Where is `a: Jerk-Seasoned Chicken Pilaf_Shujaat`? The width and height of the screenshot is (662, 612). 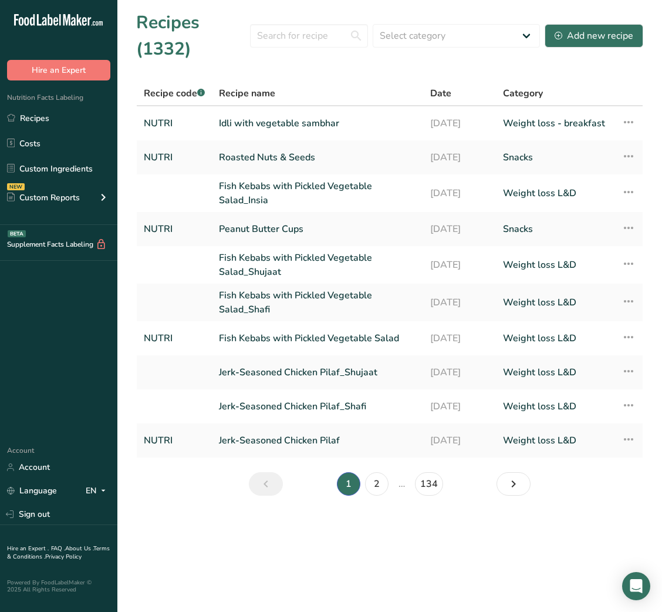
a: Jerk-Seasoned Chicken Pilaf_Shujaat is located at coordinates (318, 372).